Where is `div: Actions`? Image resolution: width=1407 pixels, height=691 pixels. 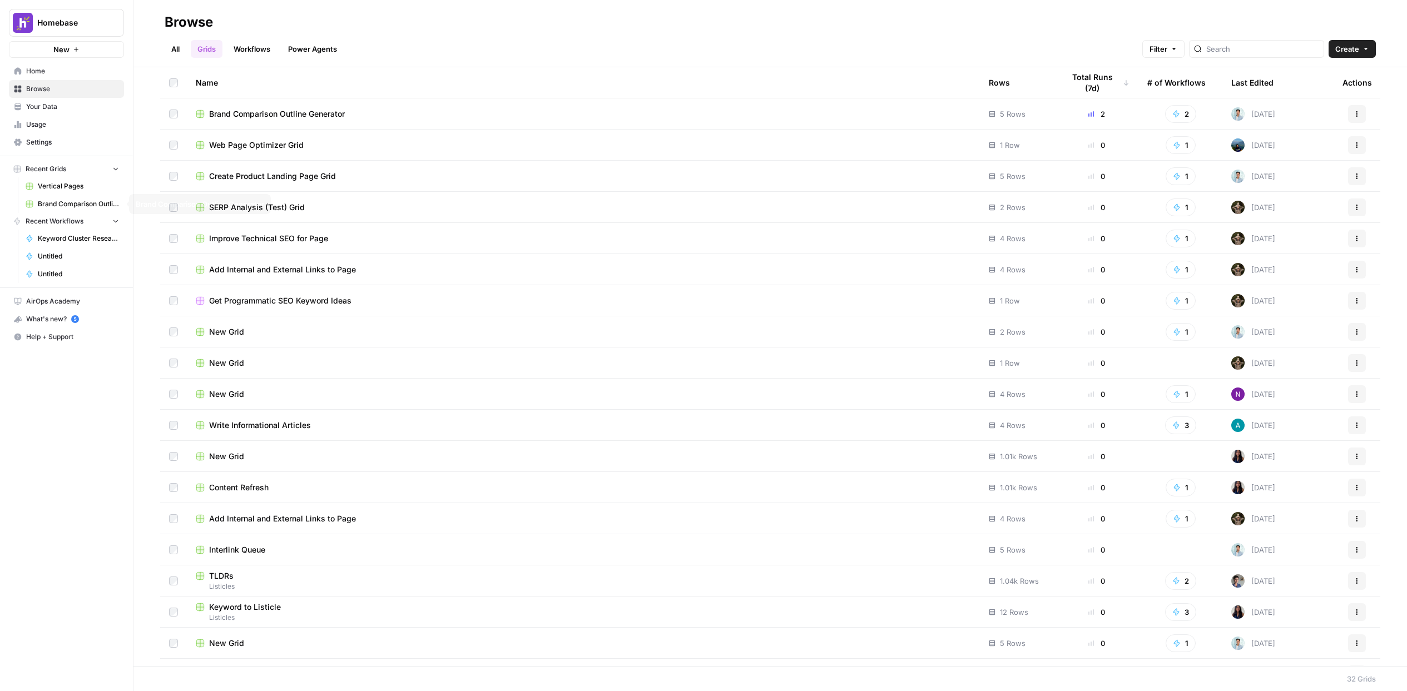 div: Actions is located at coordinates (1357, 82).